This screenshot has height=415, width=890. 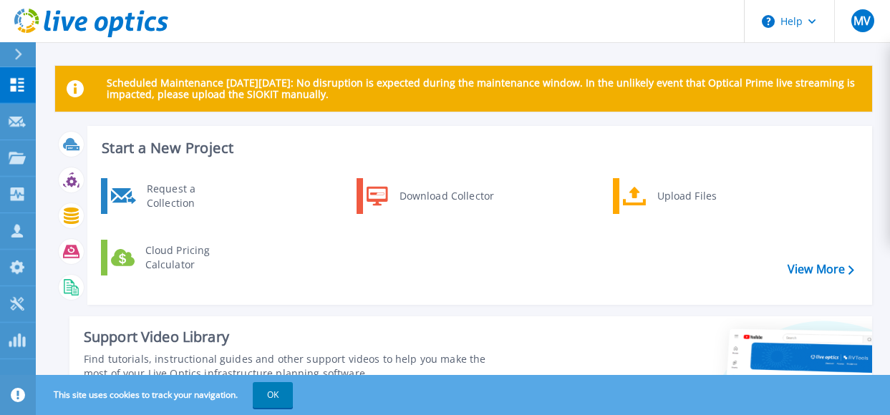 What do you see at coordinates (174, 196) in the screenshot?
I see `a: Request a Collection` at bounding box center [174, 196].